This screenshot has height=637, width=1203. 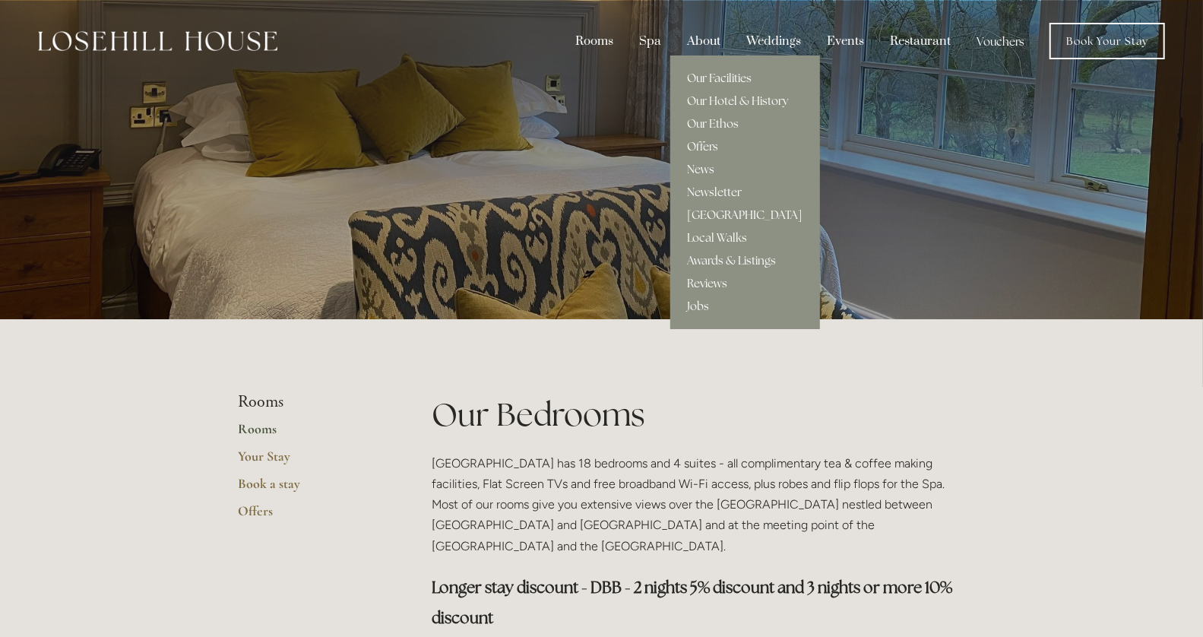 What do you see at coordinates (745, 101) in the screenshot?
I see `a: Our Hotel & History` at bounding box center [745, 101].